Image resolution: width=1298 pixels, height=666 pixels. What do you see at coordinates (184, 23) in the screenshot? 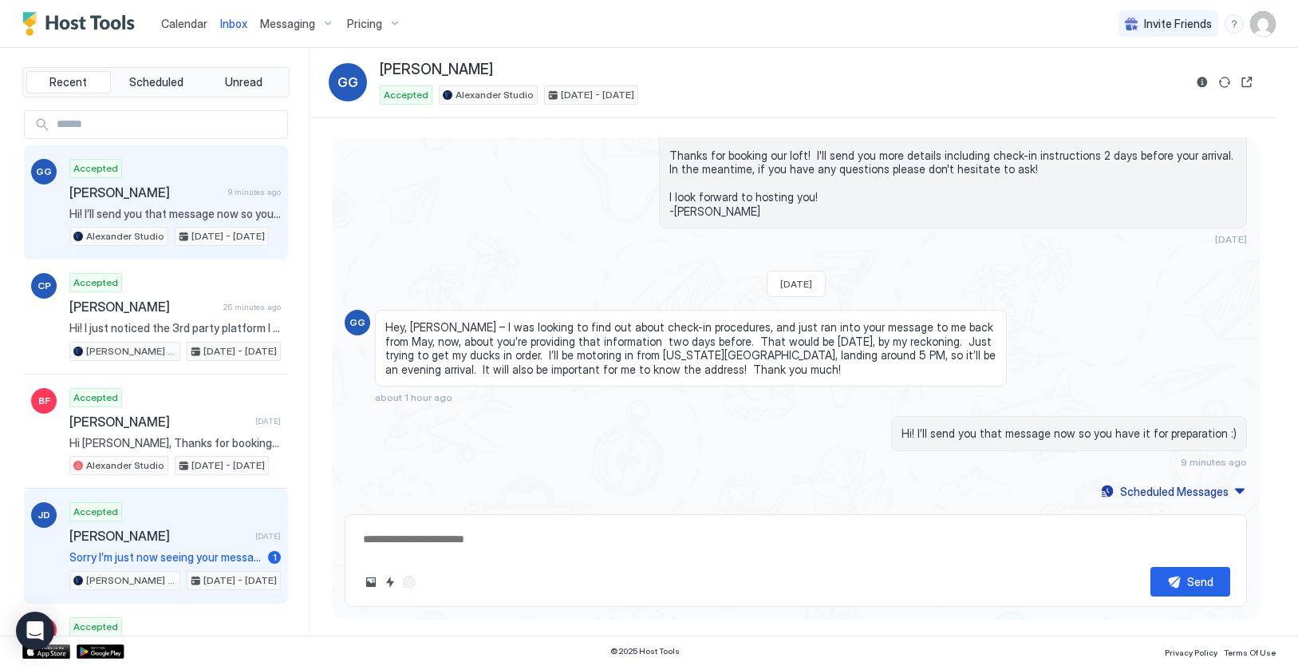
I see `span: Calendar` at bounding box center [184, 23].